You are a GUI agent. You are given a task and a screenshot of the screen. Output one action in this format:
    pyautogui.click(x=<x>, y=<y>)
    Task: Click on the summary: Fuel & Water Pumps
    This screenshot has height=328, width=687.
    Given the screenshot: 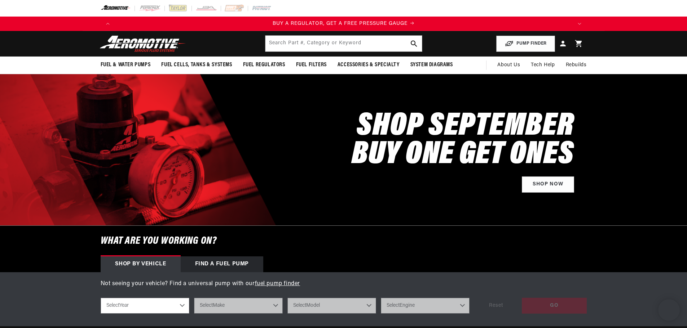 What is the action you would take?
    pyautogui.click(x=125, y=65)
    